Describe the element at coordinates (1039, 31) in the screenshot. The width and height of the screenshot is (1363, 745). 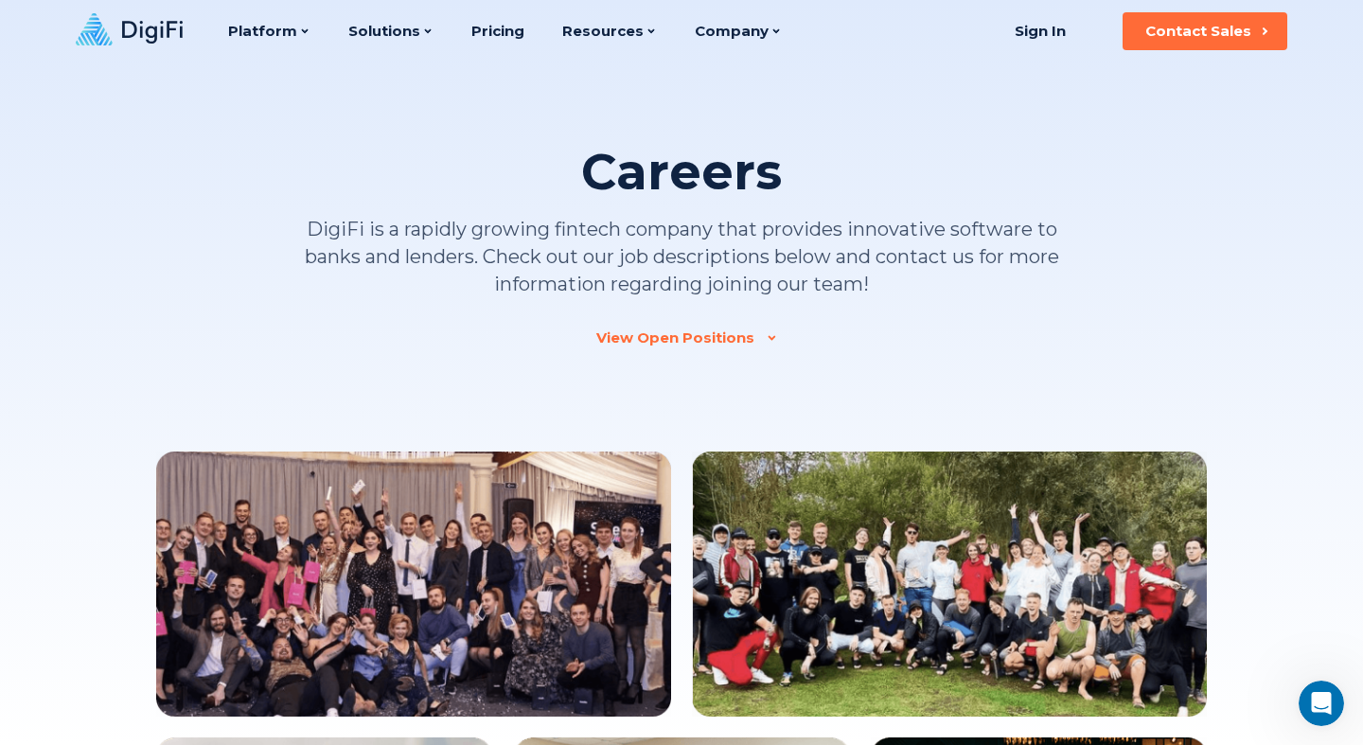
I see `a: Sign In` at that location.